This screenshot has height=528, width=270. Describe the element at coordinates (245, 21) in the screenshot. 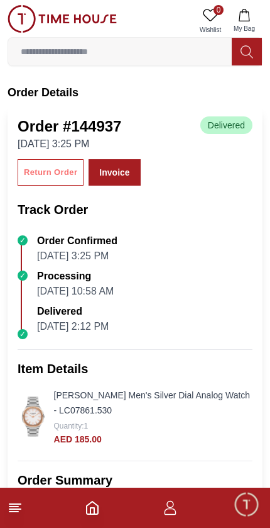

I see `button: My Bag` at that location.